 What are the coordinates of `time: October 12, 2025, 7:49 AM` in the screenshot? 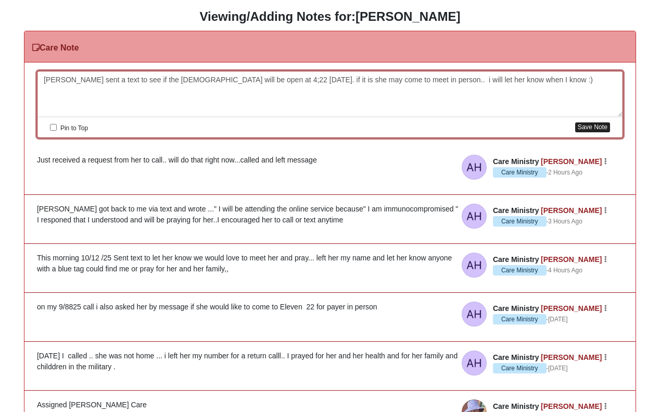 It's located at (565, 270).